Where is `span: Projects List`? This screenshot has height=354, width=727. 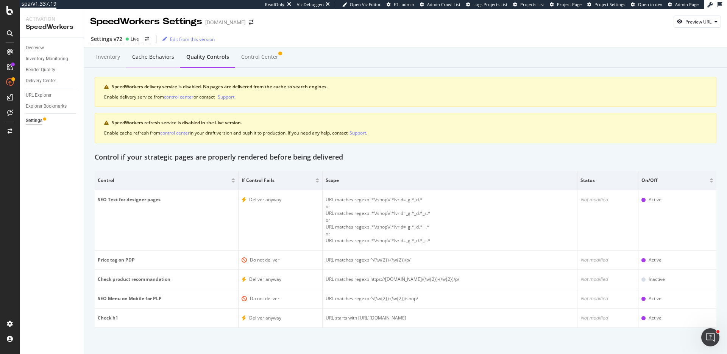 span: Projects List is located at coordinates (532, 4).